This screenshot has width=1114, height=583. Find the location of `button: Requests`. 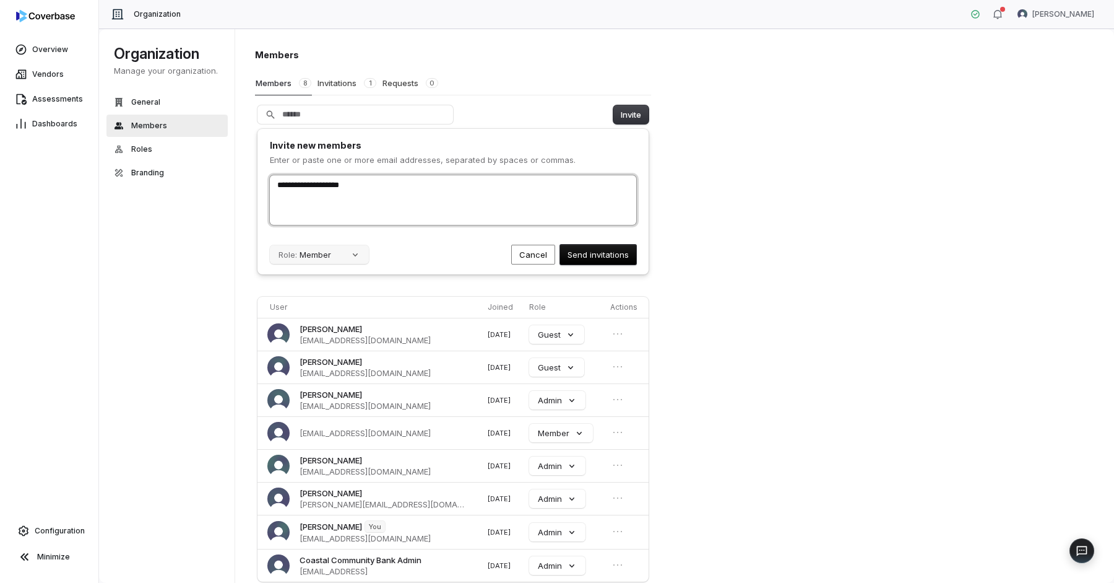

button: Requests is located at coordinates (410, 83).